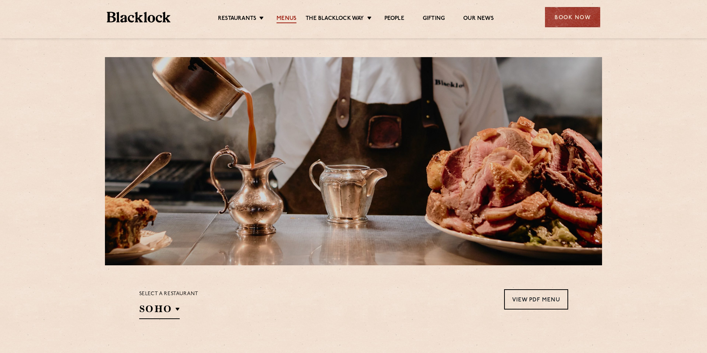 The image size is (707, 353). What do you see at coordinates (138, 17) in the screenshot?
I see `img: BL_Textured_Logo-footer-cropped.svg` at bounding box center [138, 17].